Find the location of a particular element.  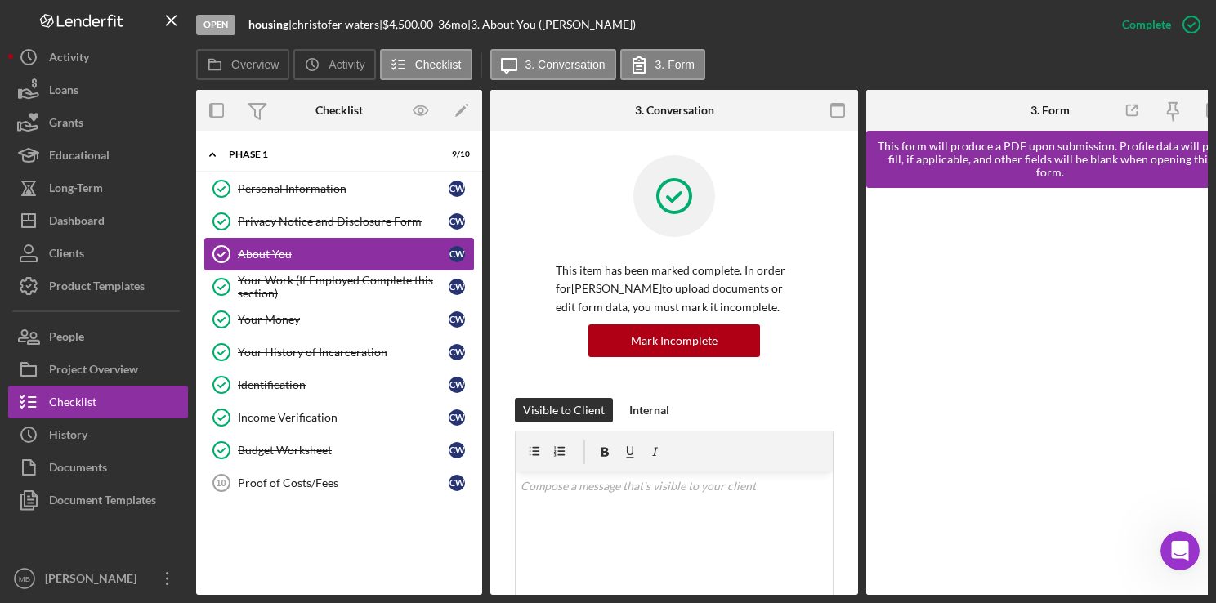

a: 10Proof of Costs/Feescw is located at coordinates (339, 483).